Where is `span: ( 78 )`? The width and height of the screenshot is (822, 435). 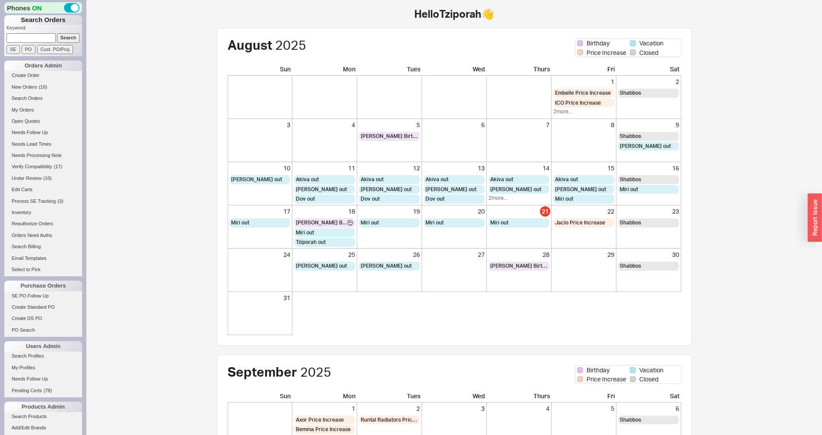
span: ( 78 ) is located at coordinates (48, 390).